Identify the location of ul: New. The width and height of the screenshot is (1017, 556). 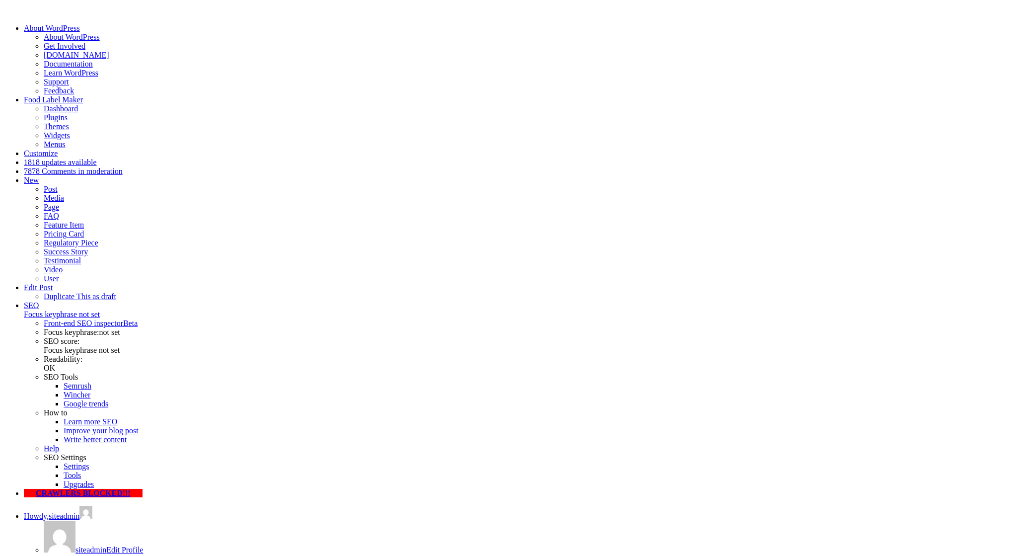
(518, 234).